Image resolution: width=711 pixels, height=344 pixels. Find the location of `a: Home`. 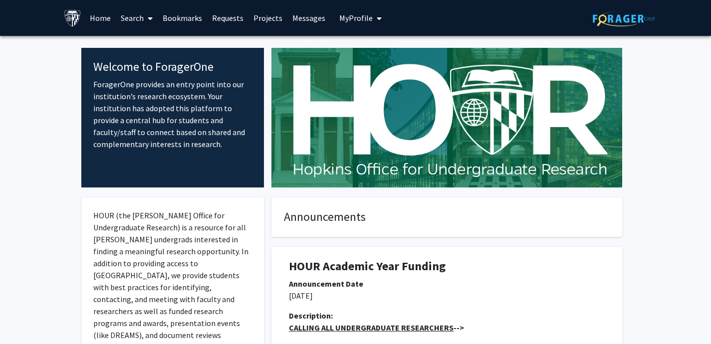

a: Home is located at coordinates (100, 18).